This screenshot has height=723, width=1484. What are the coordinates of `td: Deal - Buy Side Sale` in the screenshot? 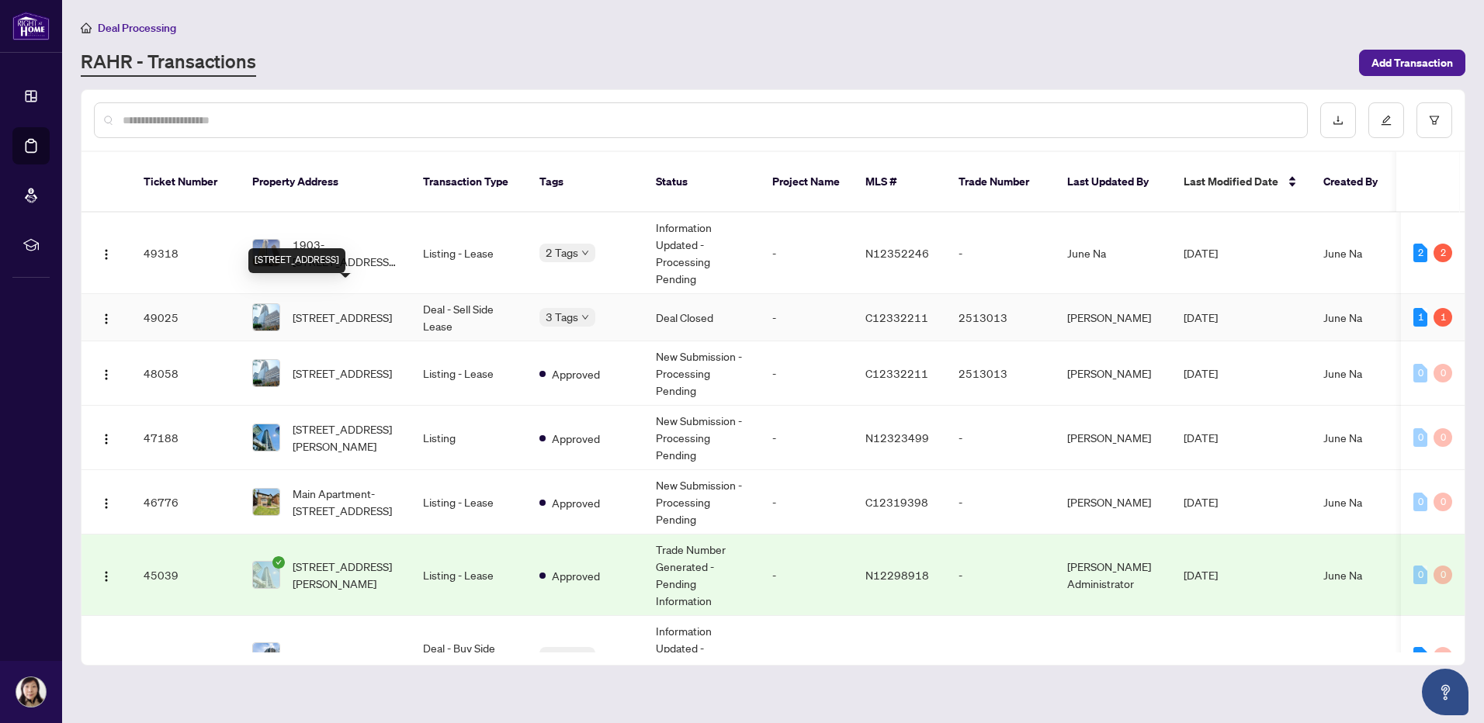 It's located at (469, 657).